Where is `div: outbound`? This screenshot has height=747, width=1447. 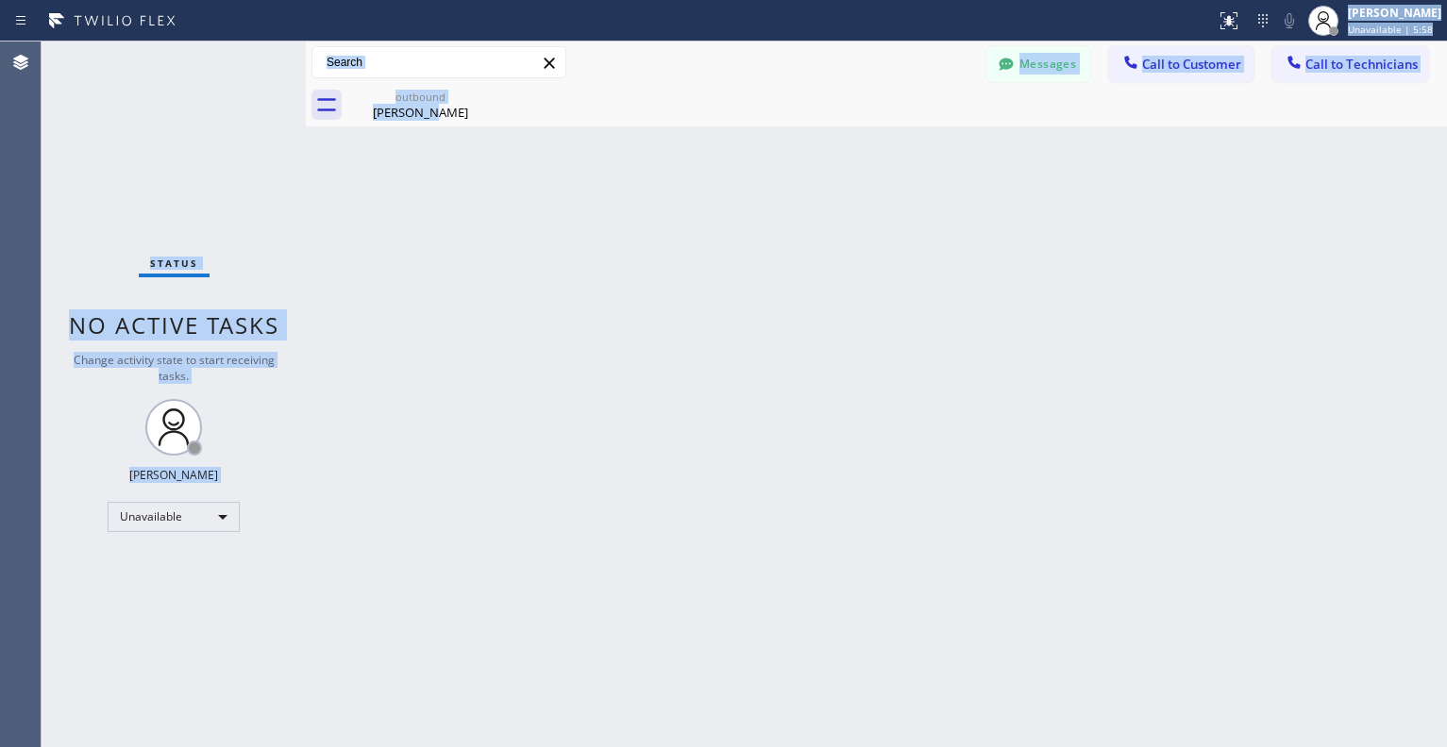 div: outbound is located at coordinates (420, 96).